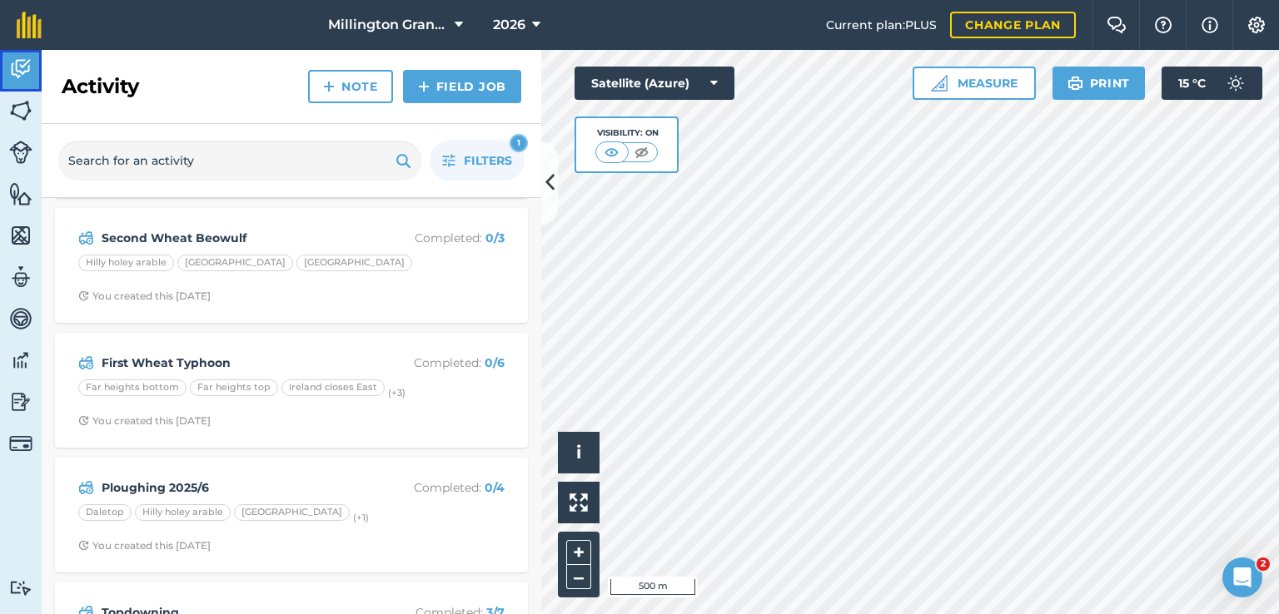 This screenshot has width=1279, height=614. I want to click on button: Measure, so click(974, 83).